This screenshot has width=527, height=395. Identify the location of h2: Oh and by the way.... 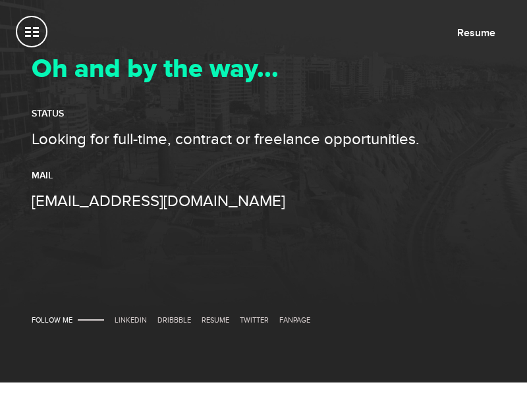
(263, 70).